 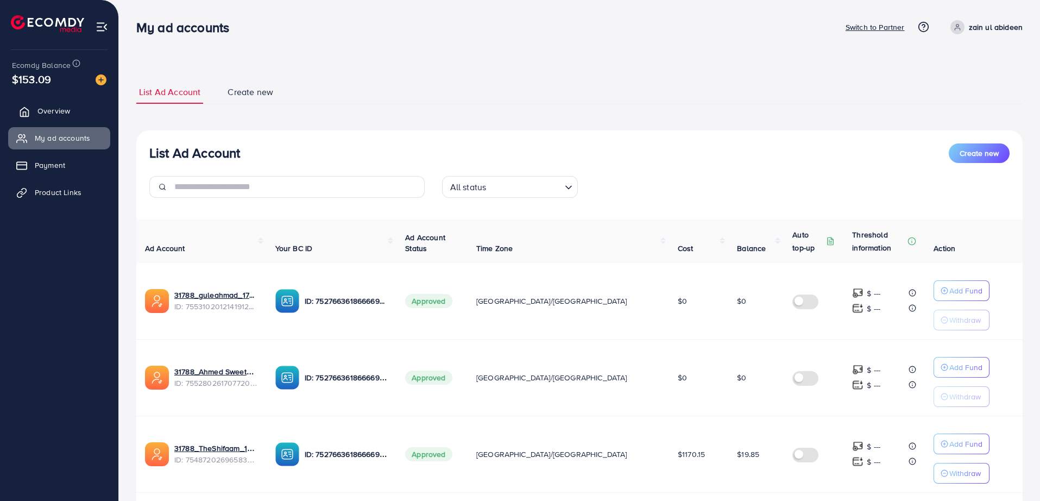 What do you see at coordinates (216, 371) in the screenshot?
I see `a: 31788_Ahmed Sweet_1758523939985` at bounding box center [216, 371].